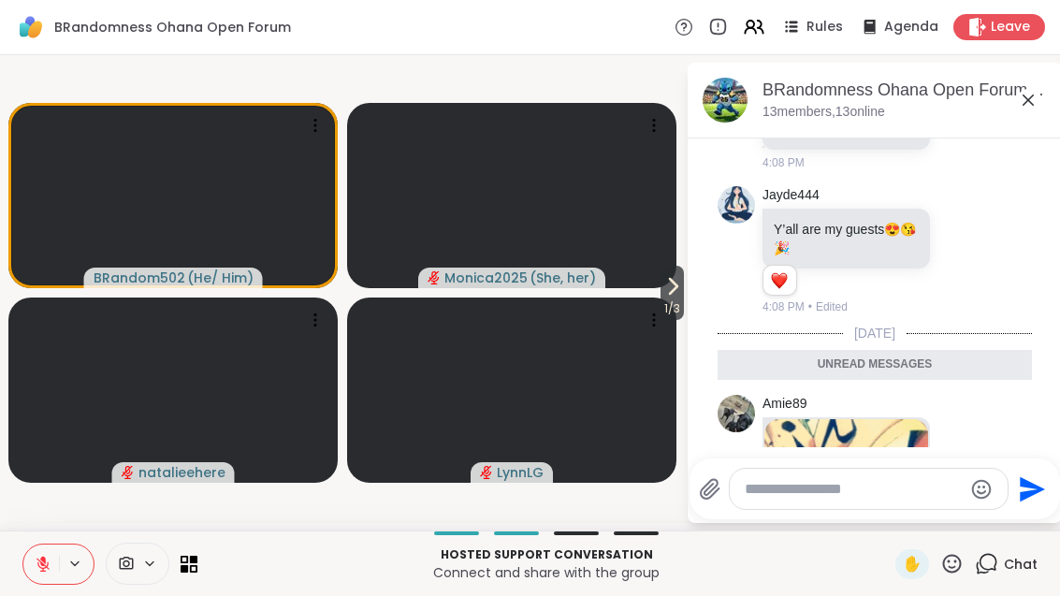  I want to click on button: Emoji picker, so click(981, 489).